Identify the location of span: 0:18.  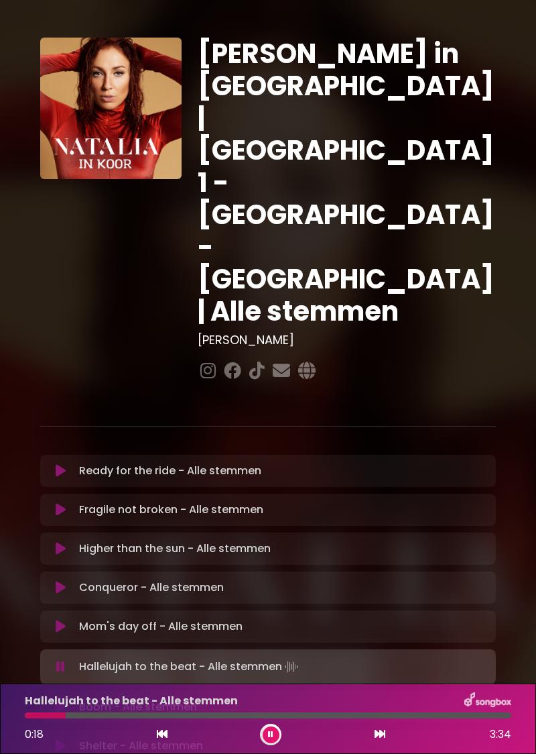
(34, 734).